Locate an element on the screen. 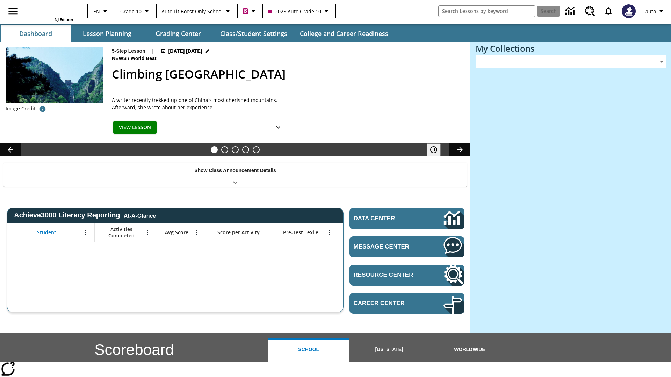  span: Message Center is located at coordinates (388, 247).